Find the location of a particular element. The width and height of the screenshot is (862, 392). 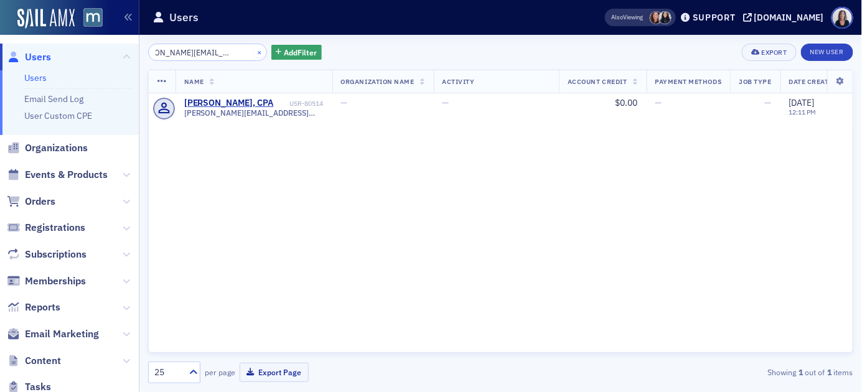

span: Events & Products is located at coordinates (66, 175).